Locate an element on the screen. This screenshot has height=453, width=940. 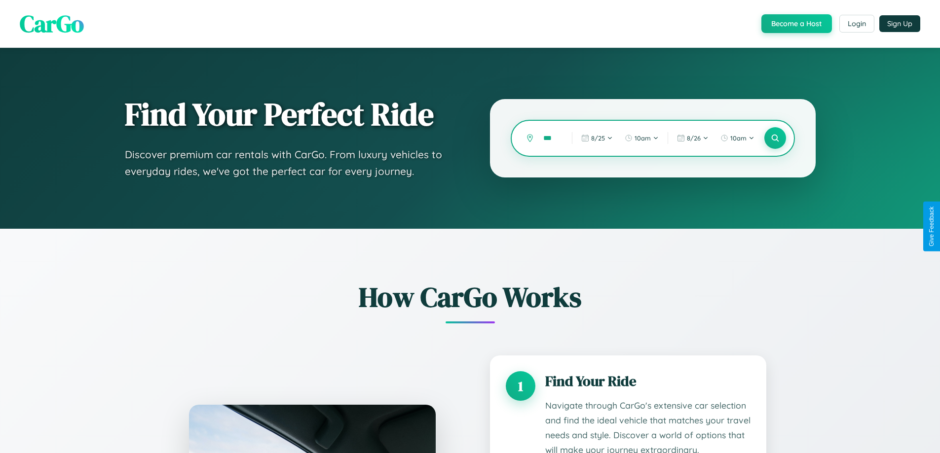
h2: How CarGo Works is located at coordinates (470, 297).